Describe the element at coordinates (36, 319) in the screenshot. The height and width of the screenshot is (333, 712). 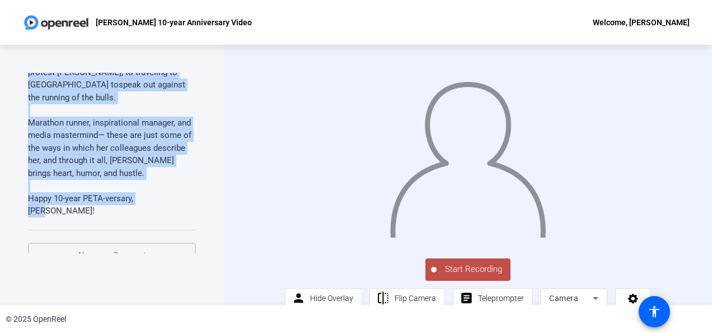
I see `div: © 2025 OpenReel` at that location.